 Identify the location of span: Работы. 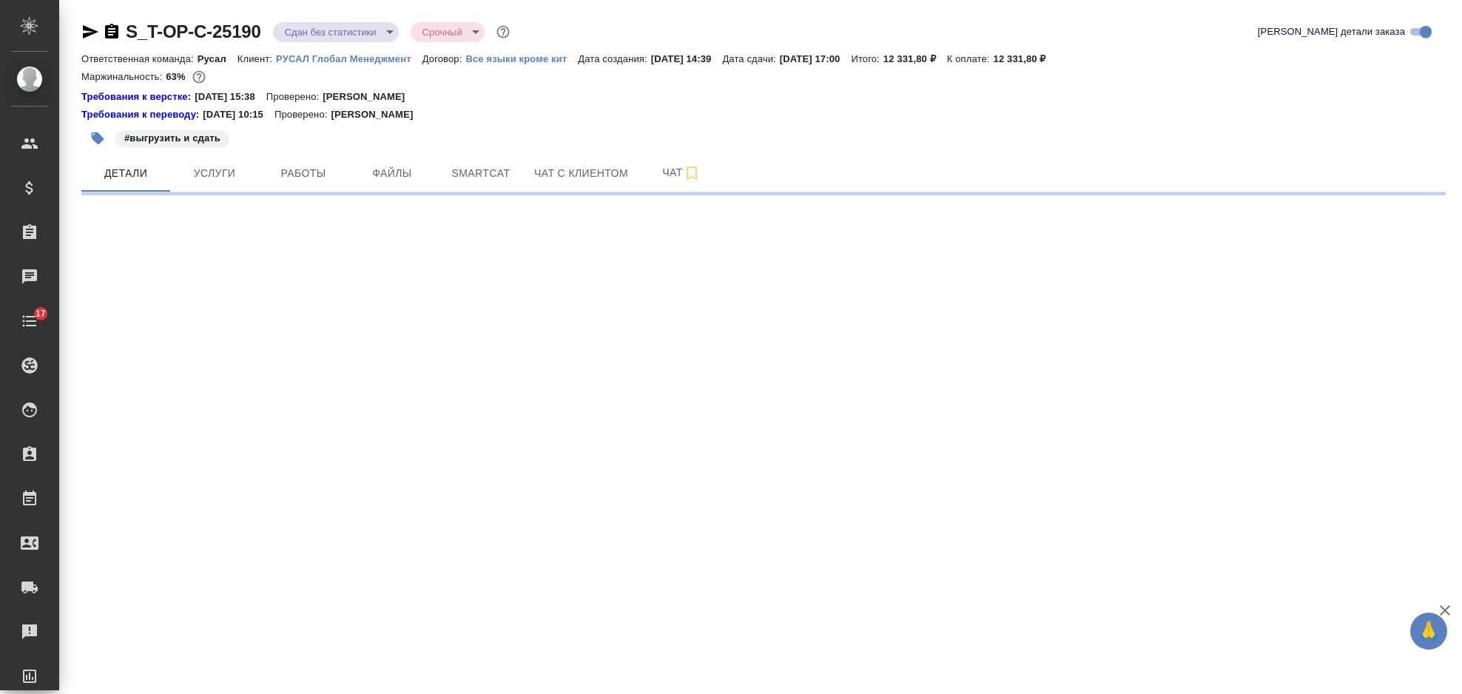
(303, 173).